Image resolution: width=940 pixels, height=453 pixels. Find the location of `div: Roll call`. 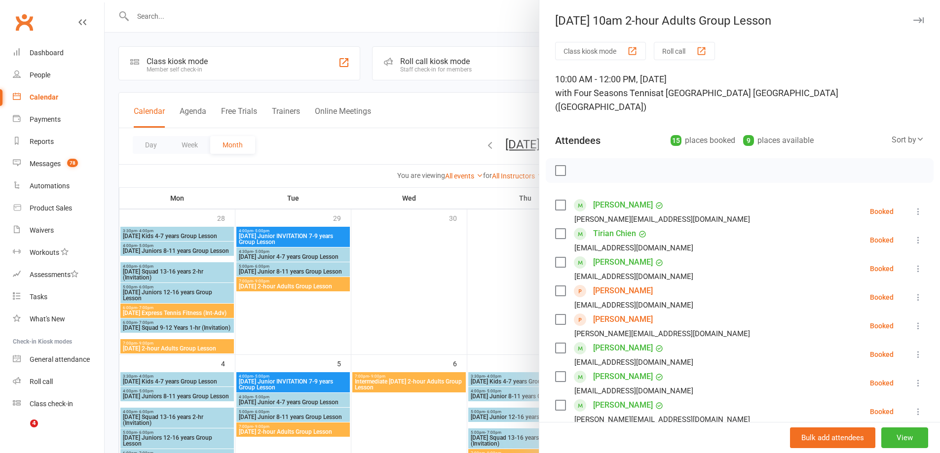

div: Roll call is located at coordinates (41, 382).